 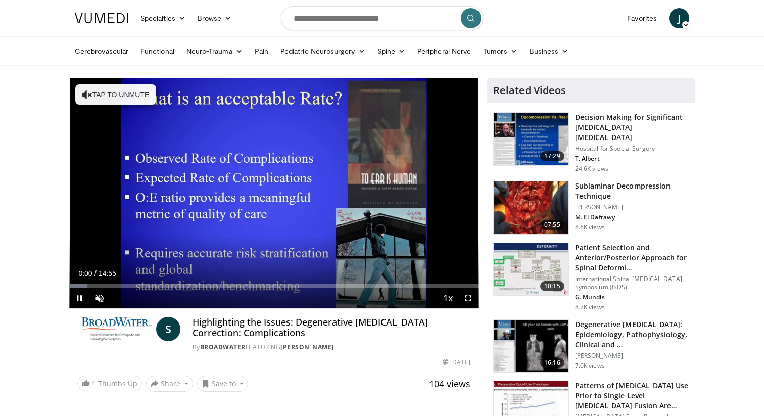 What do you see at coordinates (632, 191) in the screenshot?
I see `h3: Sublaminar Decompression Technique` at bounding box center [632, 191].